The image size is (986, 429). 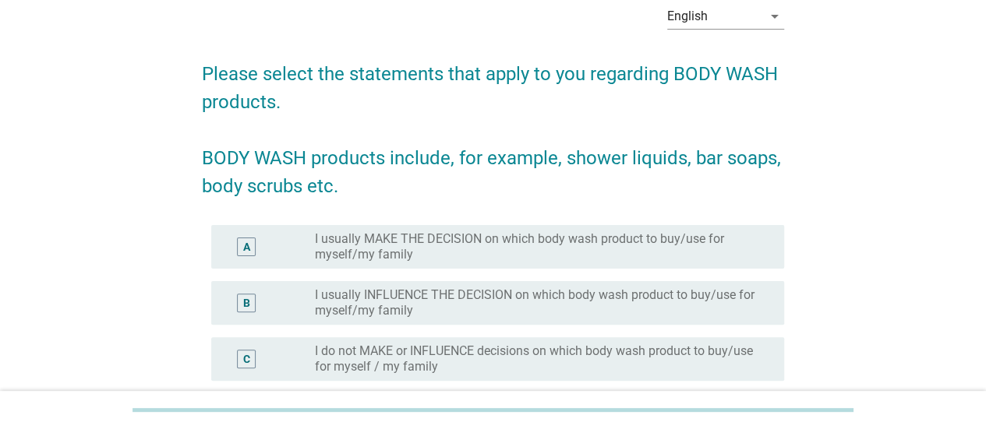 What do you see at coordinates (537, 303) in the screenshot?
I see `label: I usually INFLUENCE THE DECISION on which body wash product to buy/use for myself/my family` at bounding box center [537, 303].